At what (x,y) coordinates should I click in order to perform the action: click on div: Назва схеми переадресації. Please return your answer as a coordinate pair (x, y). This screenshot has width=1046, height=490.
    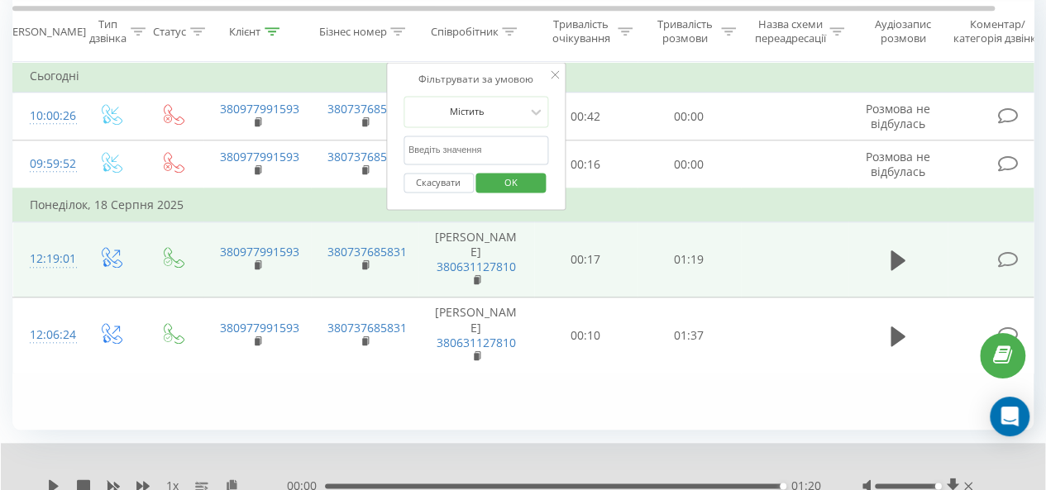
    Looking at the image, I should click on (789, 31).